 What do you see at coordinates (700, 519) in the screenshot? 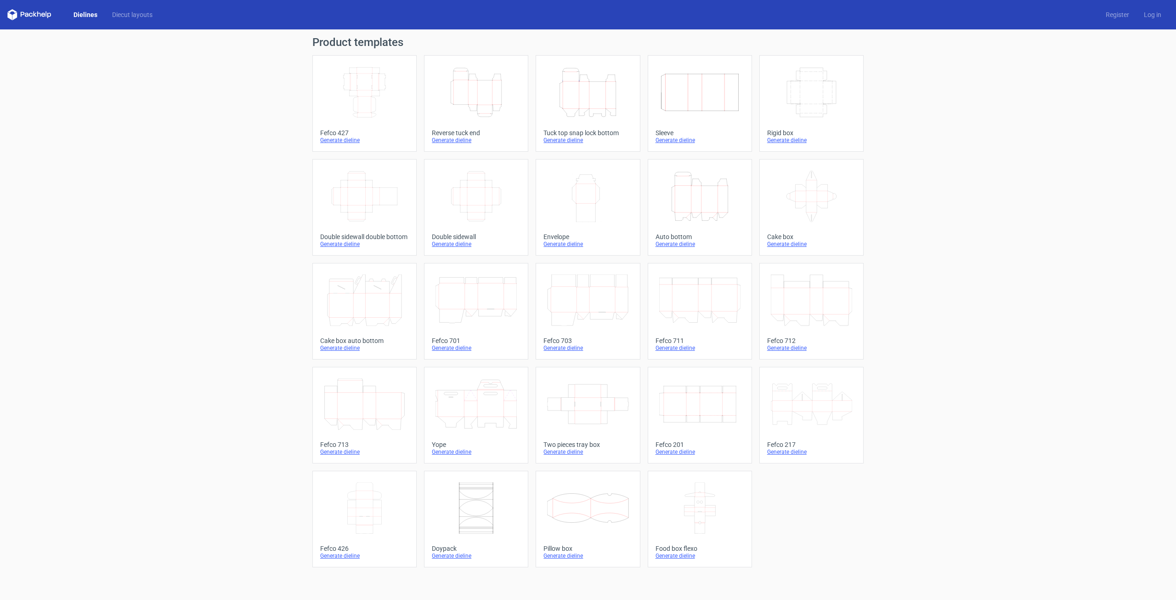
I see `a: Food box flexoGenerate dieline` at bounding box center [700, 519].